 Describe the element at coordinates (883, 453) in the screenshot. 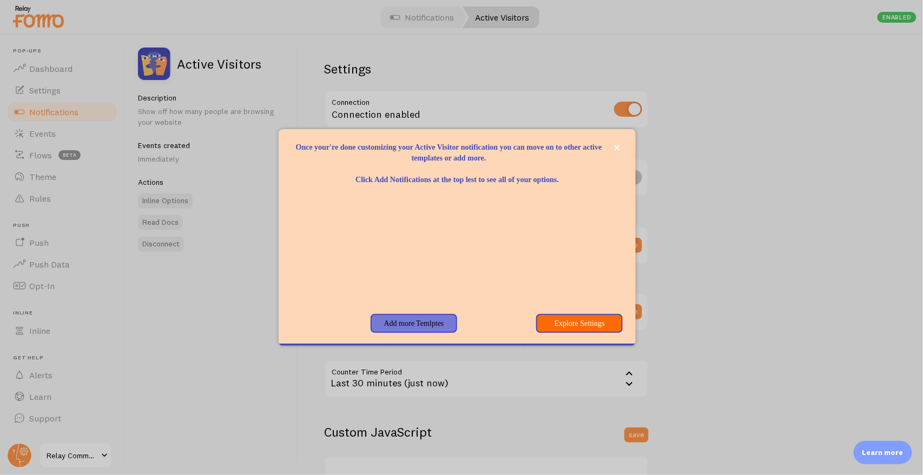

I see `p: Learn more` at that location.